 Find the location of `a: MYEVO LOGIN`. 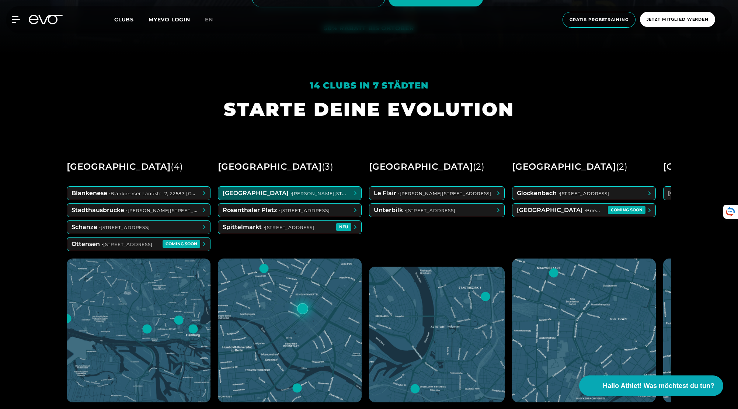

a: MYEVO LOGIN is located at coordinates (169, 20).